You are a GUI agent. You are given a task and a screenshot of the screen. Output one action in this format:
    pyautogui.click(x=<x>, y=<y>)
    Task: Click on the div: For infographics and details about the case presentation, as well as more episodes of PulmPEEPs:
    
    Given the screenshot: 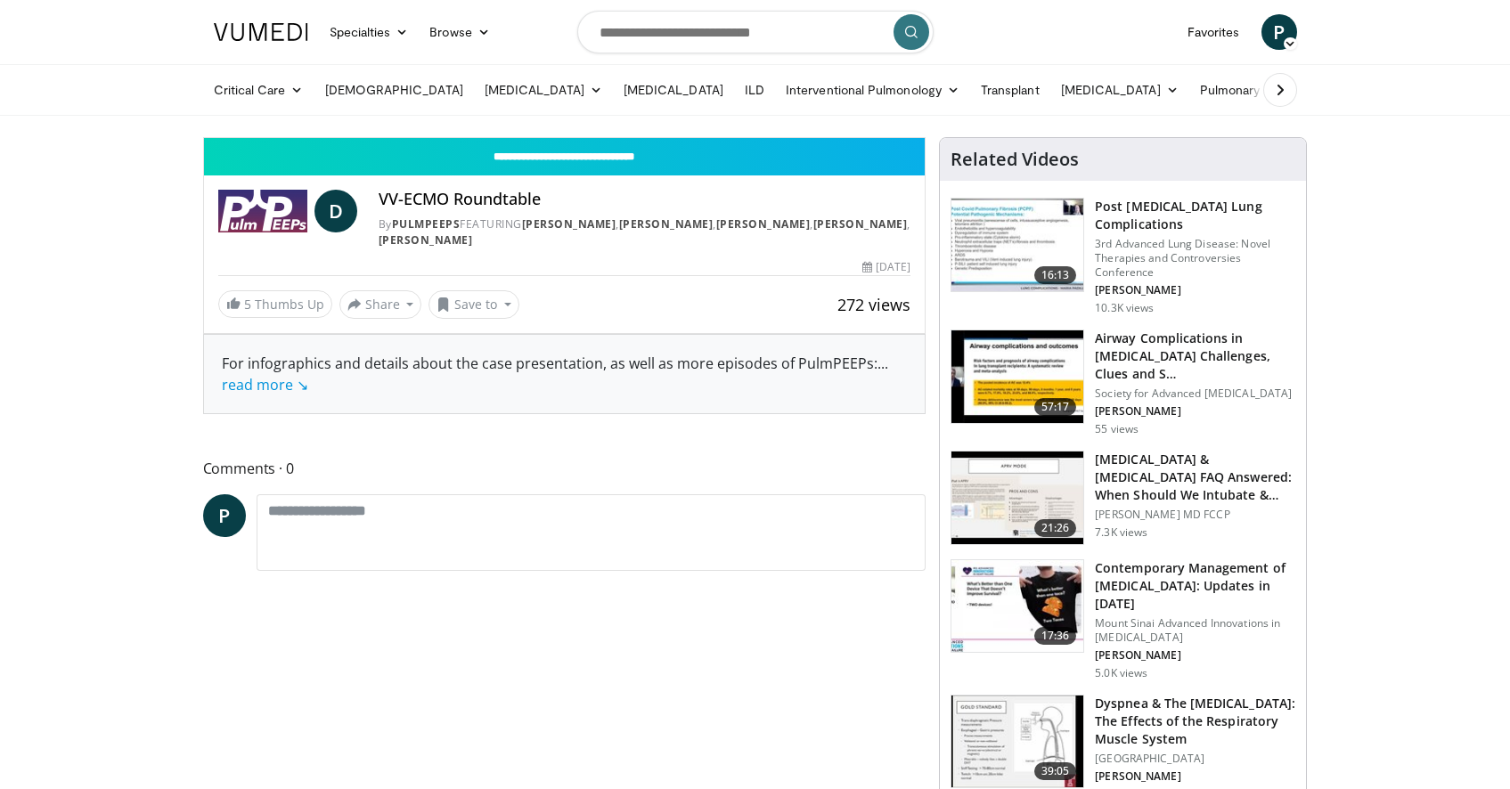 What is the action you would take?
    pyautogui.click(x=565, y=374)
    